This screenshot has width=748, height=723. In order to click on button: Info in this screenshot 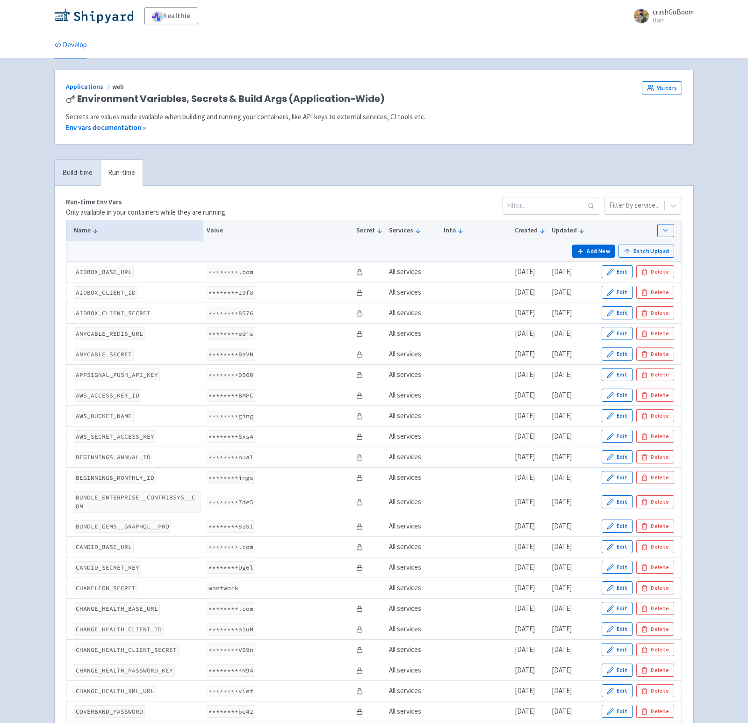, I will do `click(476, 230)`.